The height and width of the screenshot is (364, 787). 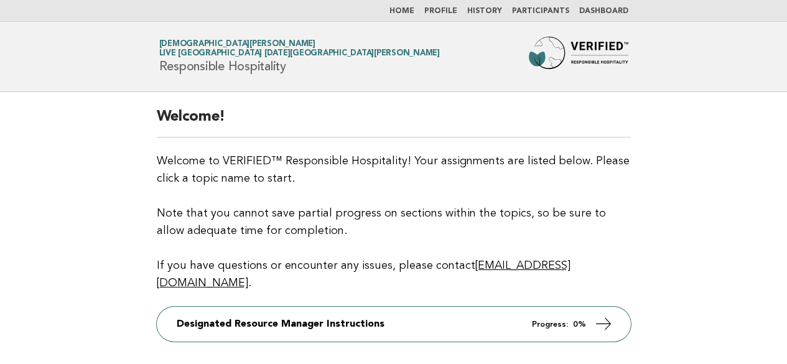 I want to click on a: Profile, so click(x=440, y=11).